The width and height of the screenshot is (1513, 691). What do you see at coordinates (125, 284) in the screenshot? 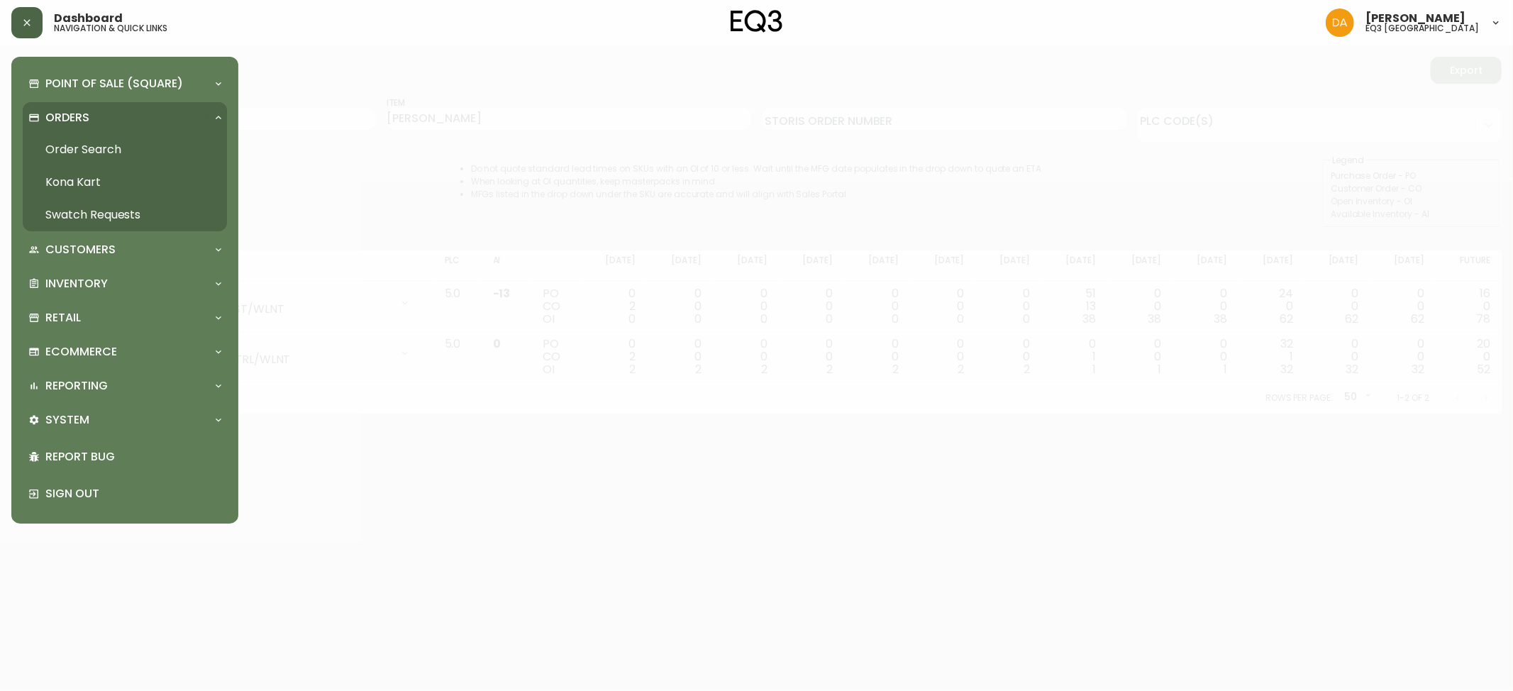
I see `div: Inventory` at bounding box center [125, 284].